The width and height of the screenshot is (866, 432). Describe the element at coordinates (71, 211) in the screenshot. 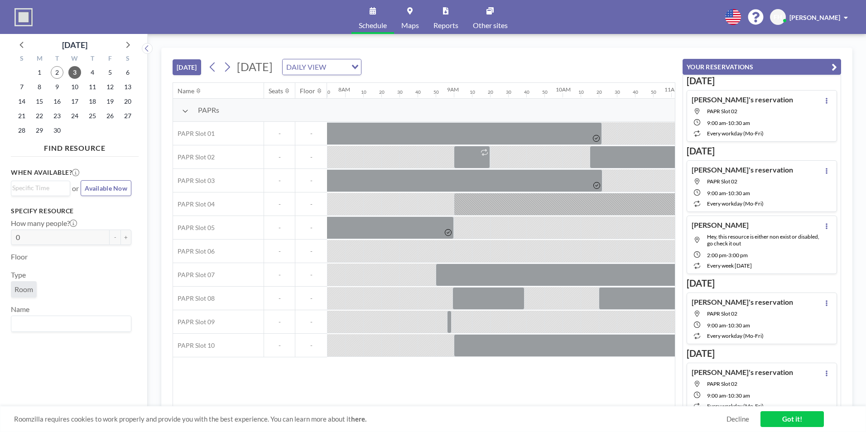

I see `h3: Specify resource` at that location.